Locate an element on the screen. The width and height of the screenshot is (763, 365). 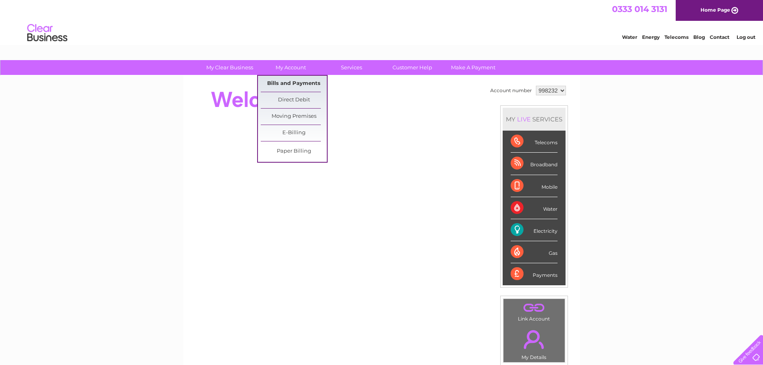
td: Link Account is located at coordinates (534, 311).